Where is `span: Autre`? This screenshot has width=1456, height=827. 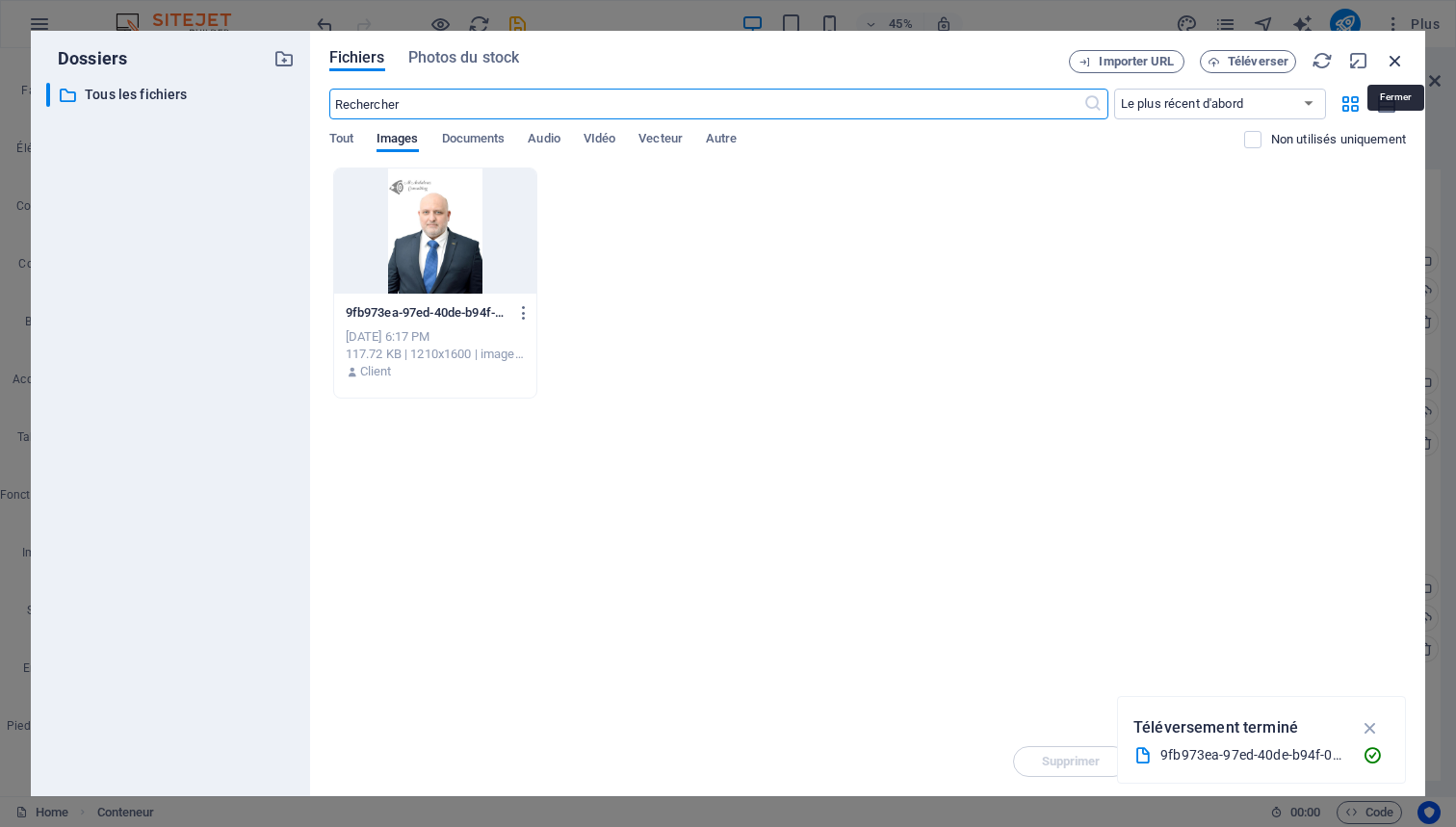 span: Autre is located at coordinates (722, 141).